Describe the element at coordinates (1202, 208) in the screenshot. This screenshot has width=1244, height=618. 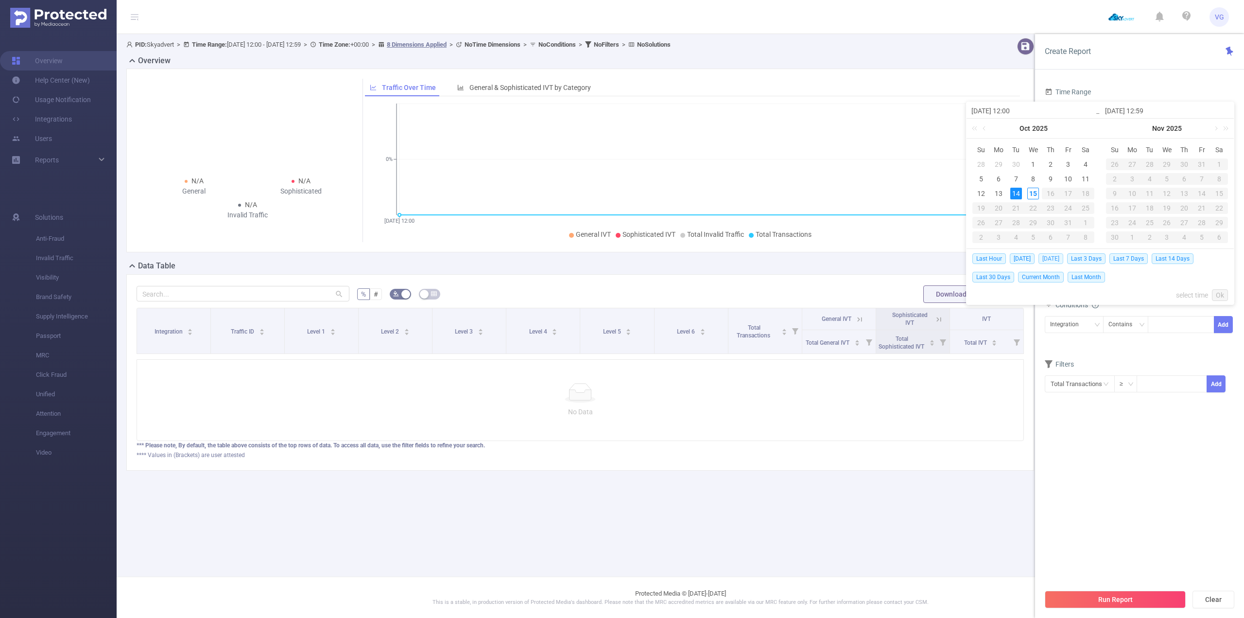
I see `div: 21` at that location.